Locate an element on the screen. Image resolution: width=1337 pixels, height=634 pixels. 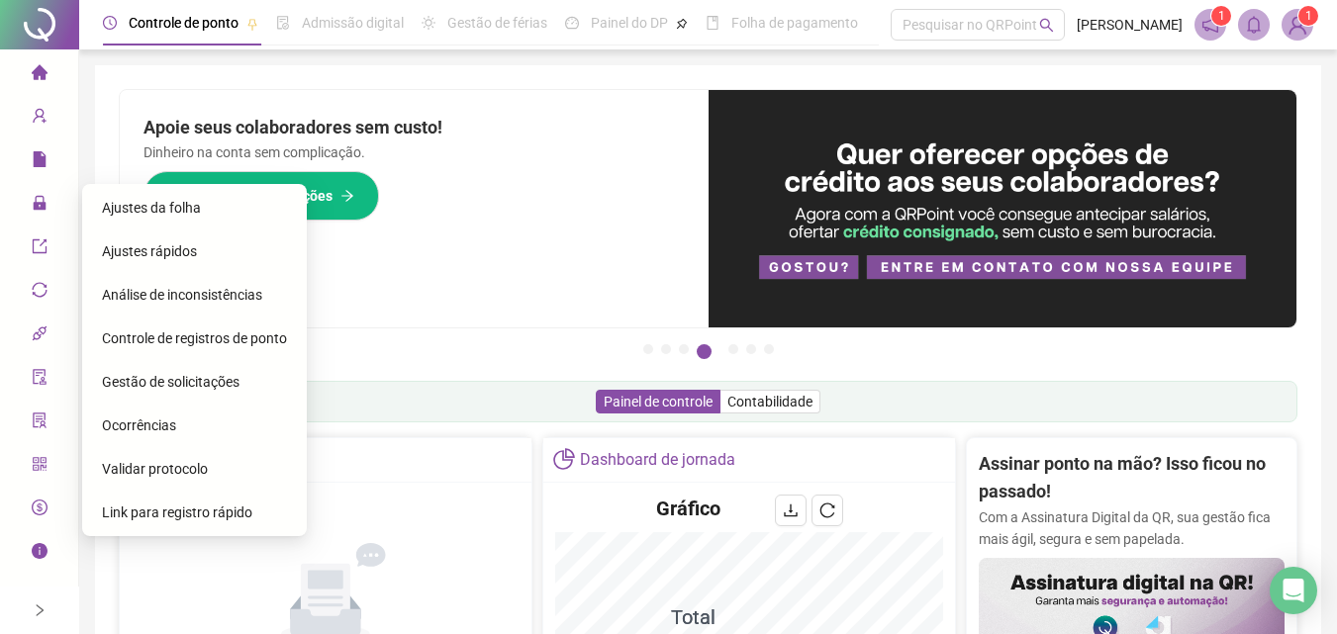
div: Dashboard de jornada is located at coordinates (657, 460).